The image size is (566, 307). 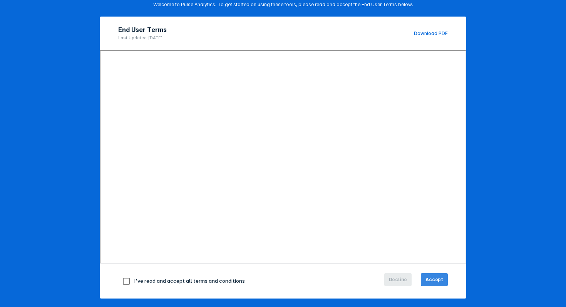 What do you see at coordinates (435, 280) in the screenshot?
I see `span: Accept` at bounding box center [435, 280].